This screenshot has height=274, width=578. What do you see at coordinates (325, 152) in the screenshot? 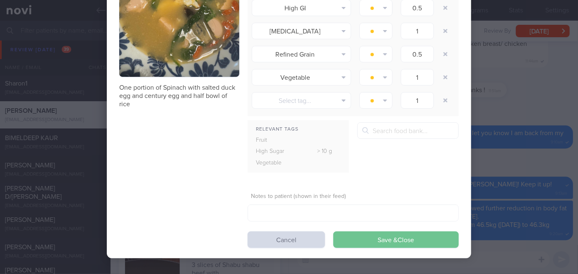
I see `div: > 10 g` at bounding box center [325, 152].